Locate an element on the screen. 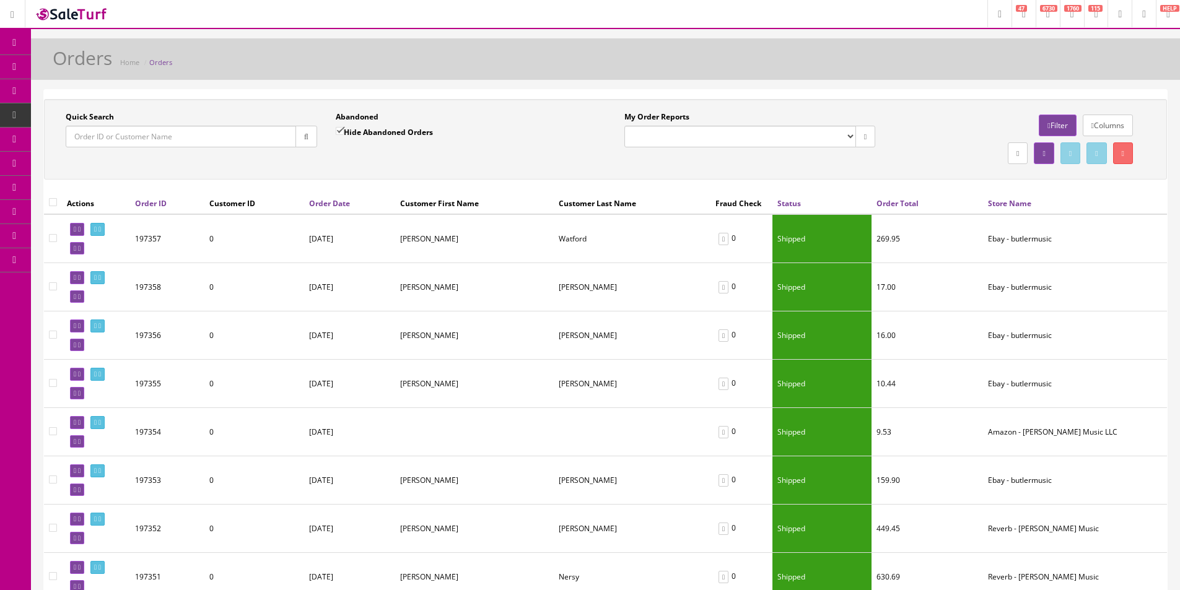 The image size is (1180, 590). label: Quick Search is located at coordinates (90, 117).